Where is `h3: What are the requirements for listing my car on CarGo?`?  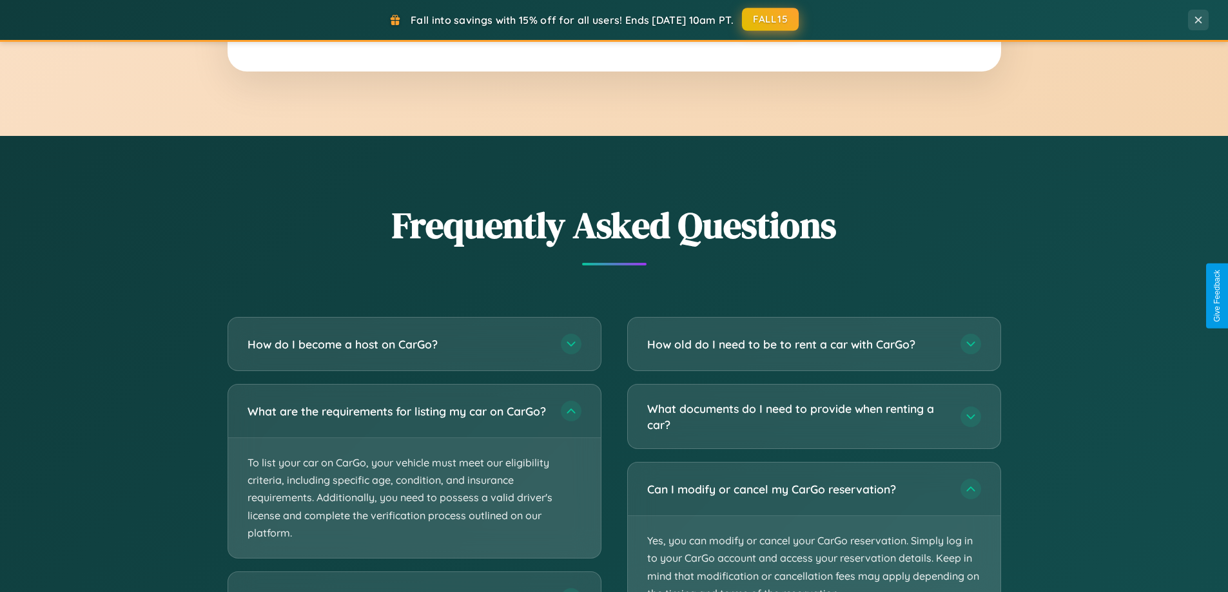
h3: What are the requirements for listing my car on CarGo? is located at coordinates (398, 411).